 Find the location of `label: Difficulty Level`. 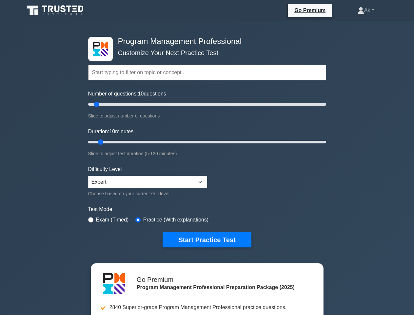

label: Difficulty Level is located at coordinates (105, 169).